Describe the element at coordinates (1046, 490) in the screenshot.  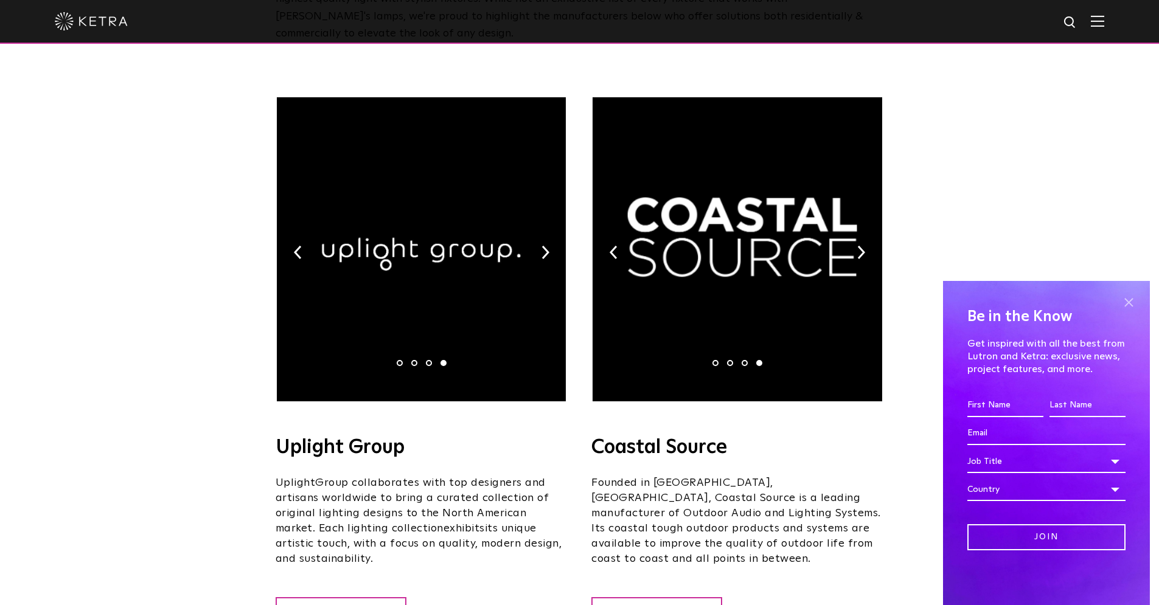
I see `div: Country` at that location.